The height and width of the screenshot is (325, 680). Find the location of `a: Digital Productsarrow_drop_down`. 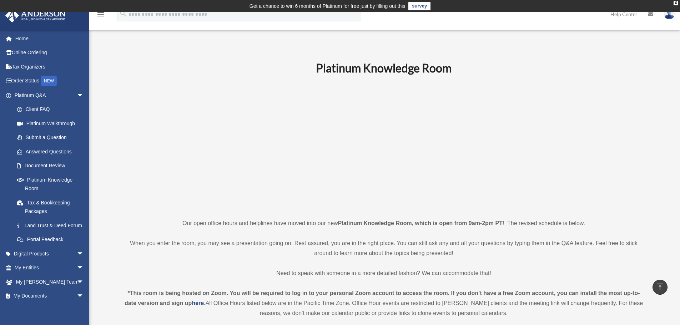

a: Digital Productsarrow_drop_down is located at coordinates (50, 254).